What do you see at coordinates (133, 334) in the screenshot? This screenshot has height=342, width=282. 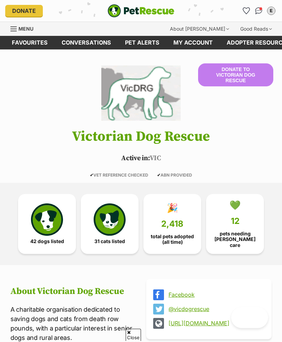 I see `span: Close` at bounding box center [133, 334].